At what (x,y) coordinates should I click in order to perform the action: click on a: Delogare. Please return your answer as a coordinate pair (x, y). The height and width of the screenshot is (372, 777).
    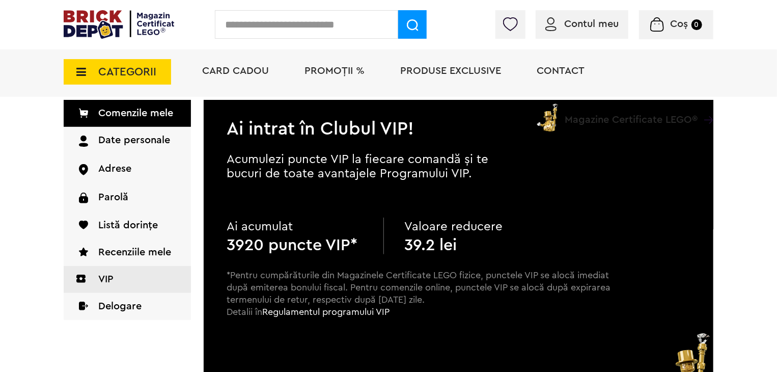
    Looking at the image, I should click on (127, 306).